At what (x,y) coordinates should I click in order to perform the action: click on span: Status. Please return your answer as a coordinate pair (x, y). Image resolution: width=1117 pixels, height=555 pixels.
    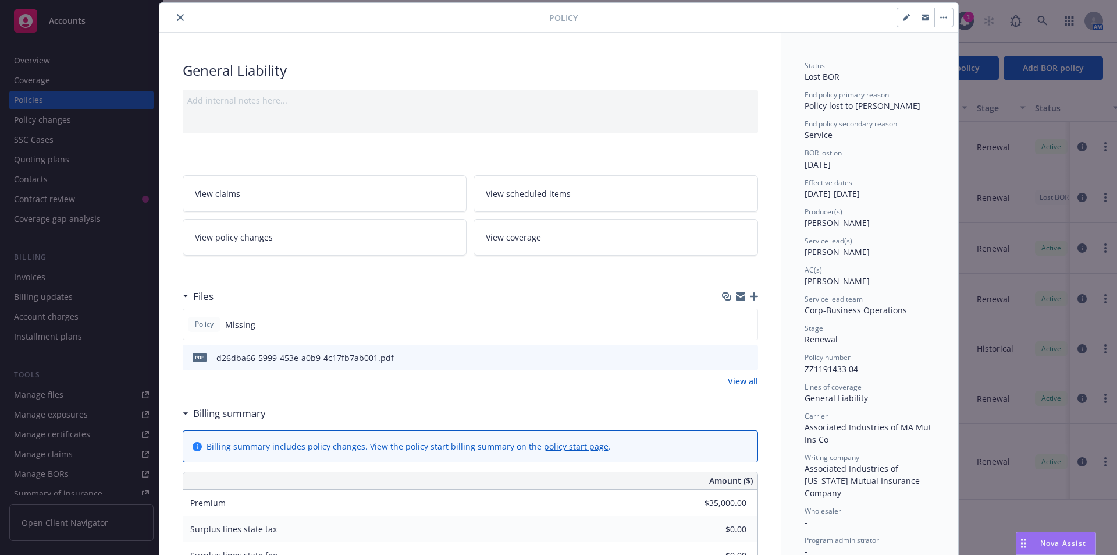
    Looking at the image, I should click on (815, 65).